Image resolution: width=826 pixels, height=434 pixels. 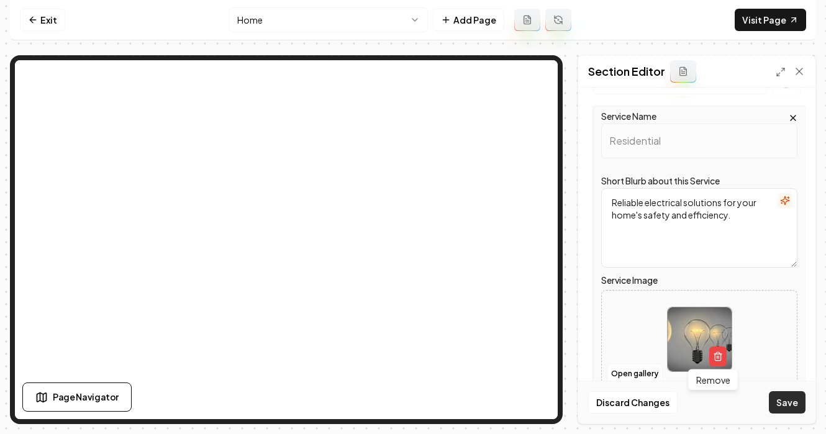 What do you see at coordinates (713, 380) in the screenshot?
I see `div: Remove` at bounding box center [713, 380].